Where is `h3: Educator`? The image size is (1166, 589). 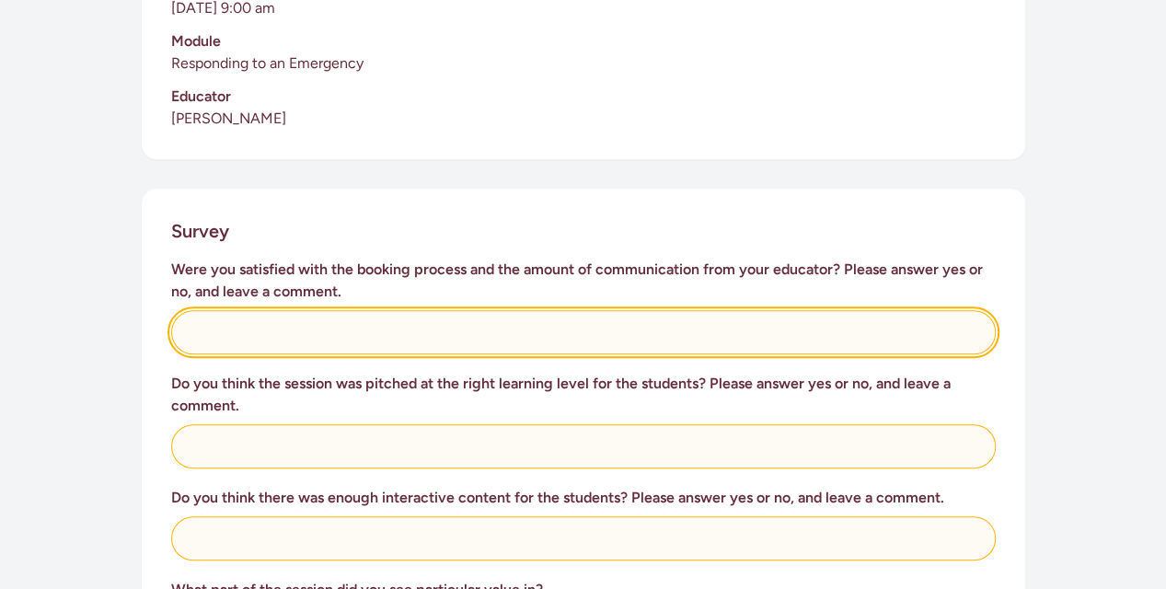
h3: Educator is located at coordinates (584, 97).